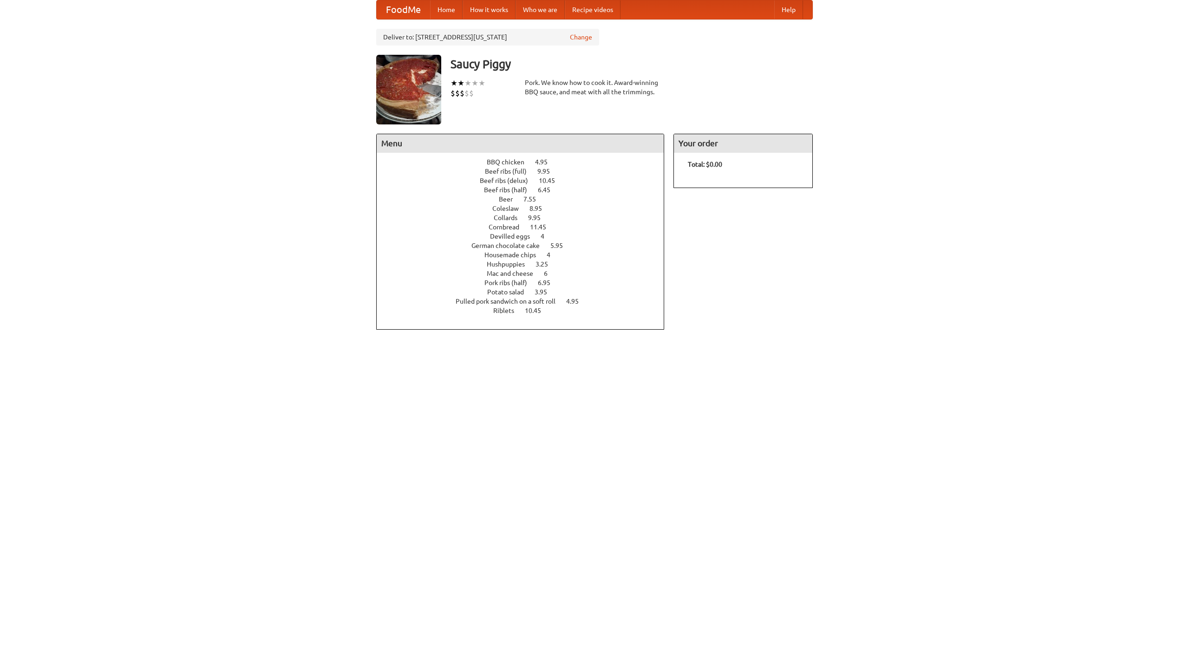 The image size is (1189, 657). Describe the element at coordinates (705, 164) in the screenshot. I see `b: Total: $0.00` at that location.